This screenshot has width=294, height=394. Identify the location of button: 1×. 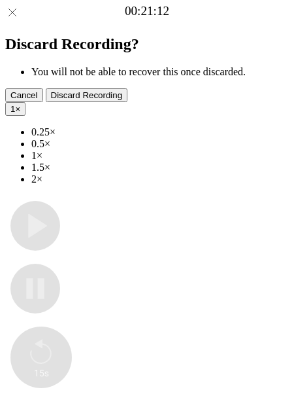
(15, 109).